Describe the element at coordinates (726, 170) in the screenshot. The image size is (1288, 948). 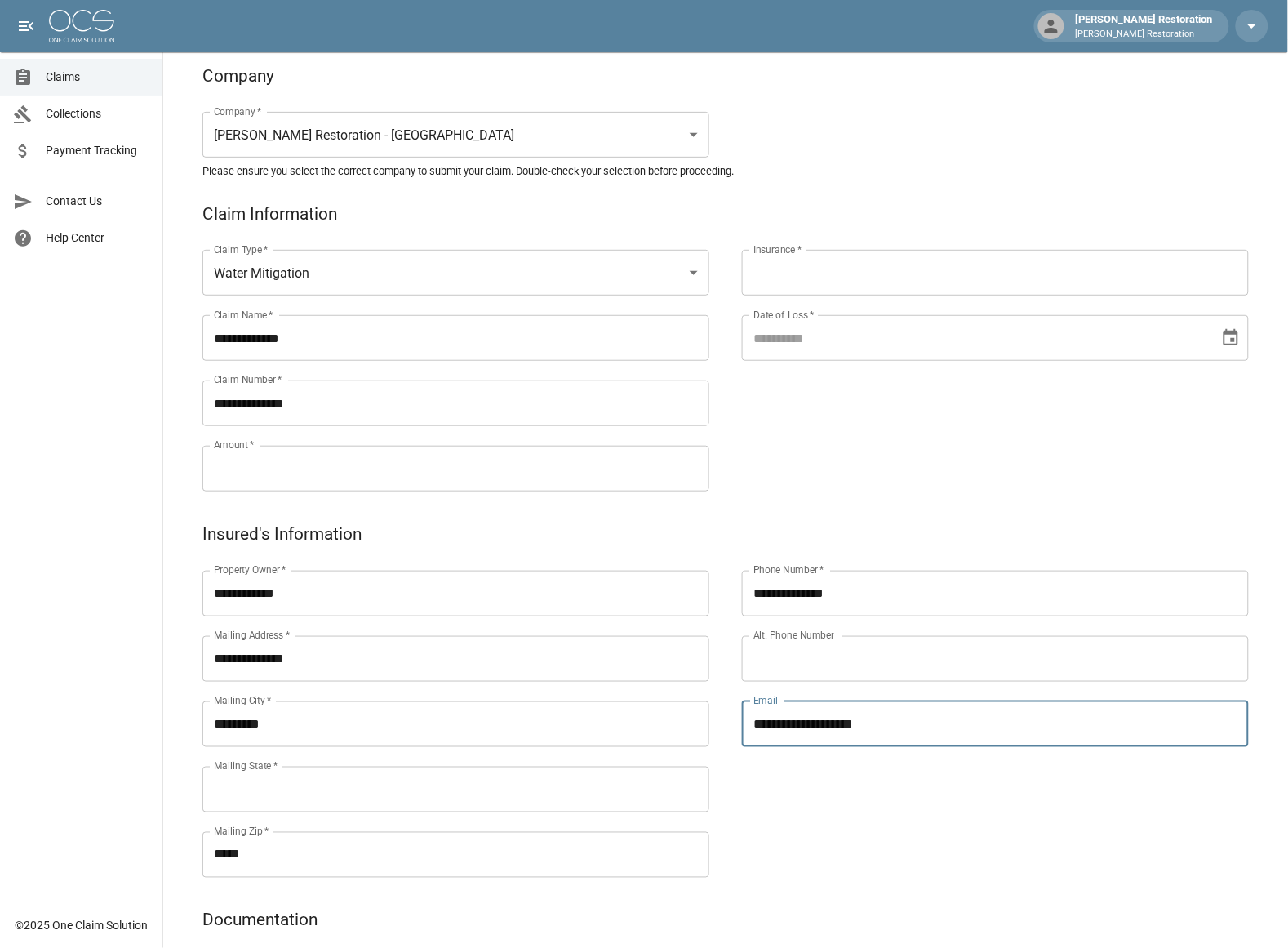
I see `h5: Please ensure you select the correct company to submit your claim. Double-check your selection be...` at that location.